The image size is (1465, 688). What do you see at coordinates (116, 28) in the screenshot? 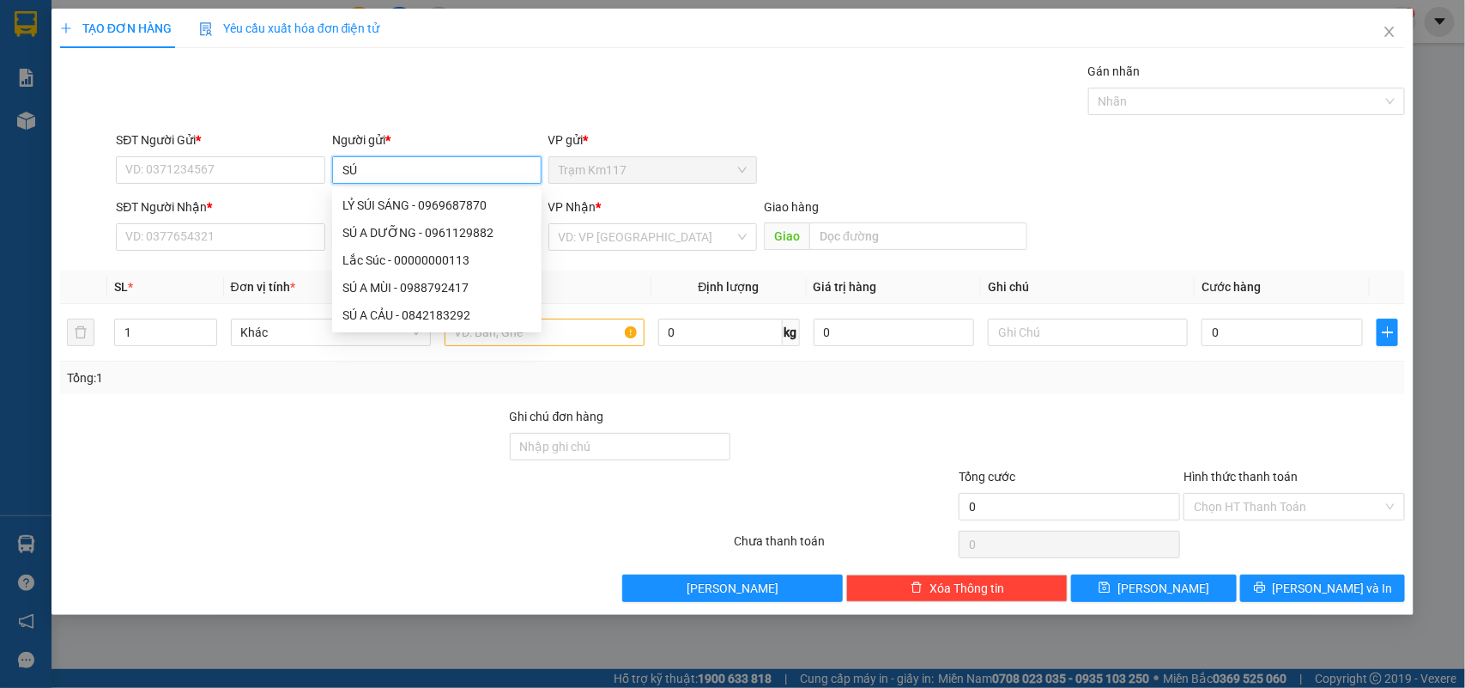
I see `span: TẠO ĐƠN HÀNG` at bounding box center [116, 28].